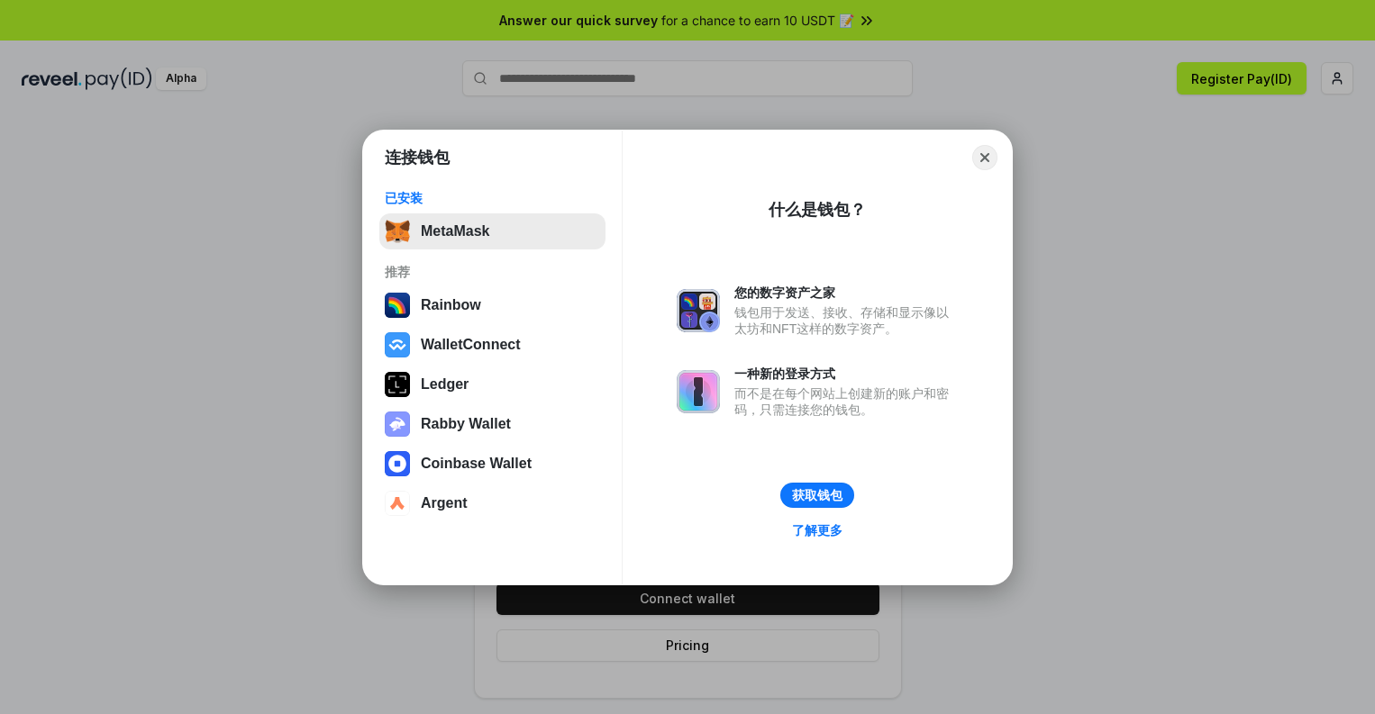 This screenshot has height=714, width=1375. What do you see at coordinates (846, 374) in the screenshot?
I see `div: 一种新的登录方式` at bounding box center [846, 374].